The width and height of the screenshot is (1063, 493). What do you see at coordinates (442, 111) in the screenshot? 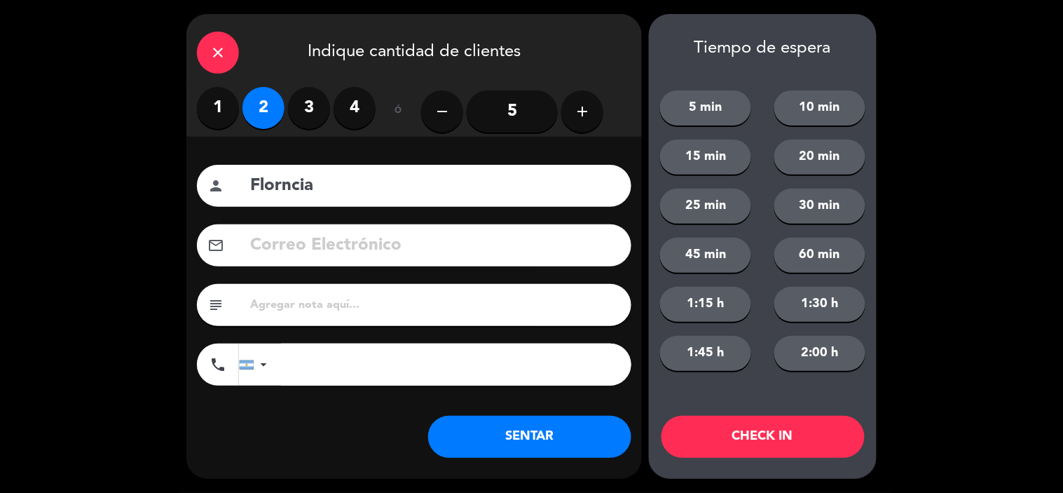
I see `i: remove` at bounding box center [442, 111].